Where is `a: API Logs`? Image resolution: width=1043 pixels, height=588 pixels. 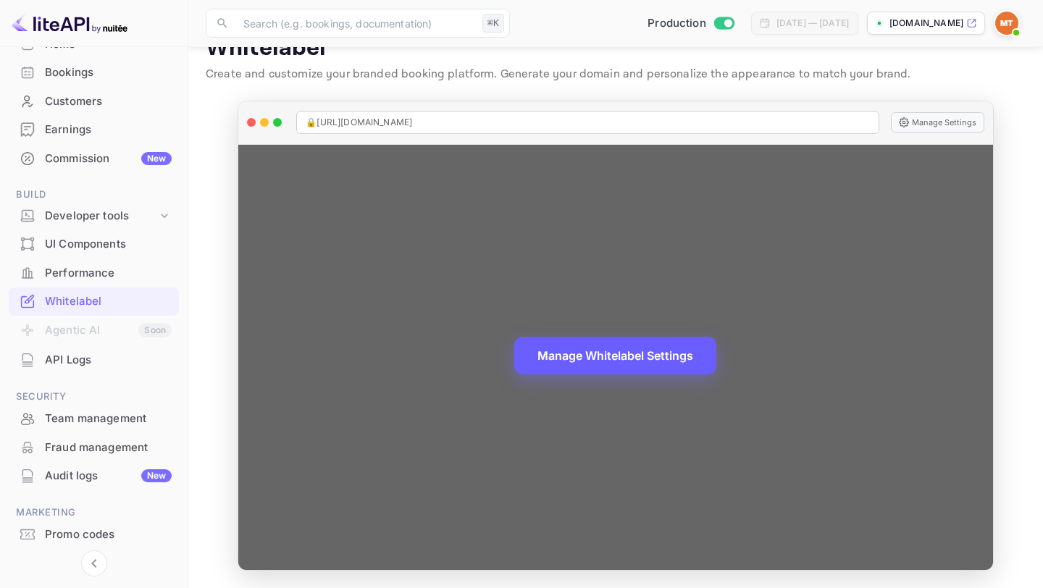 a: API Logs is located at coordinates (93, 359).